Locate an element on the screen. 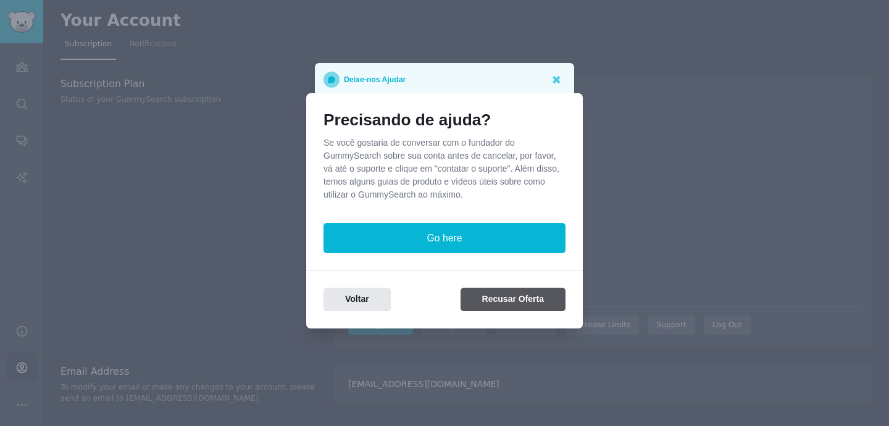  p: Deixe-nos Ajudar is located at coordinates (375, 80).